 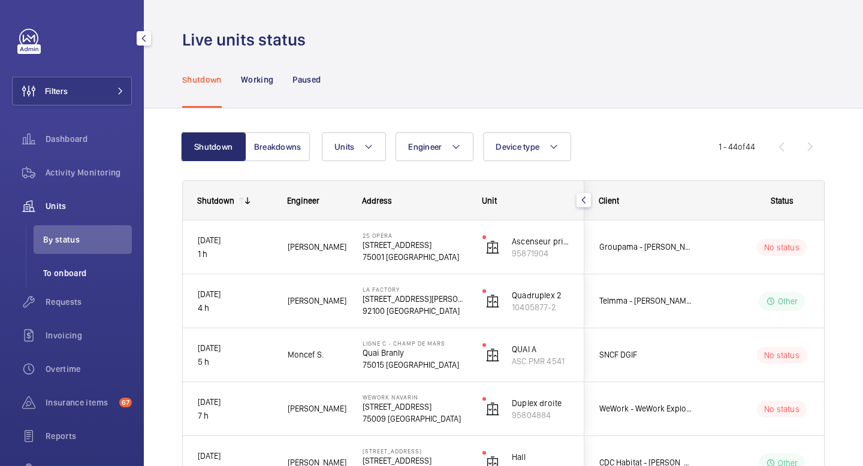 What do you see at coordinates (788, 301) in the screenshot?
I see `p: Other` at bounding box center [788, 301].